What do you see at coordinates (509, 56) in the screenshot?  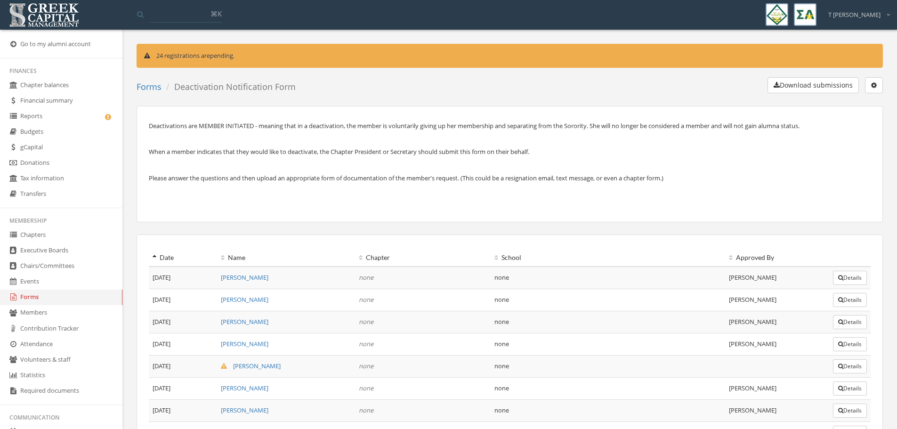 I see `div: are pending.` at bounding box center [509, 56].